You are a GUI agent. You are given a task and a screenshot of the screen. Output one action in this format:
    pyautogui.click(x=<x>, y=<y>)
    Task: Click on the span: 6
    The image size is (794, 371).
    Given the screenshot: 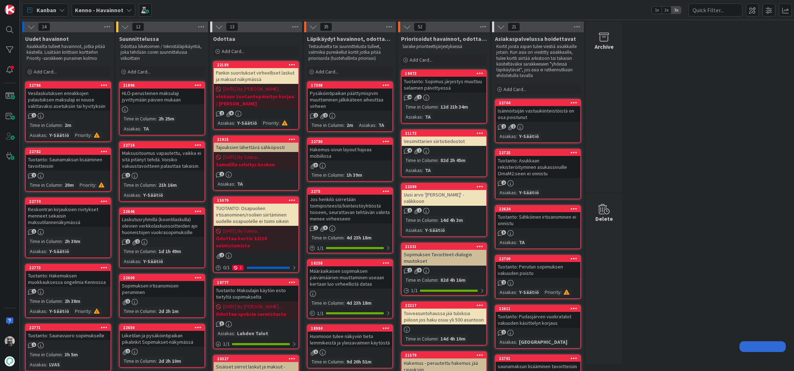 What is the action you would take?
    pyautogui.click(x=419, y=270)
    